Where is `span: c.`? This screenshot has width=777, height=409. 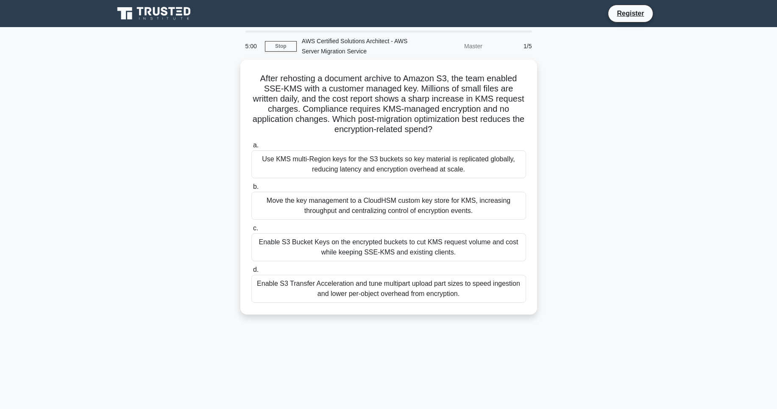 span: c. is located at coordinates (256, 228).